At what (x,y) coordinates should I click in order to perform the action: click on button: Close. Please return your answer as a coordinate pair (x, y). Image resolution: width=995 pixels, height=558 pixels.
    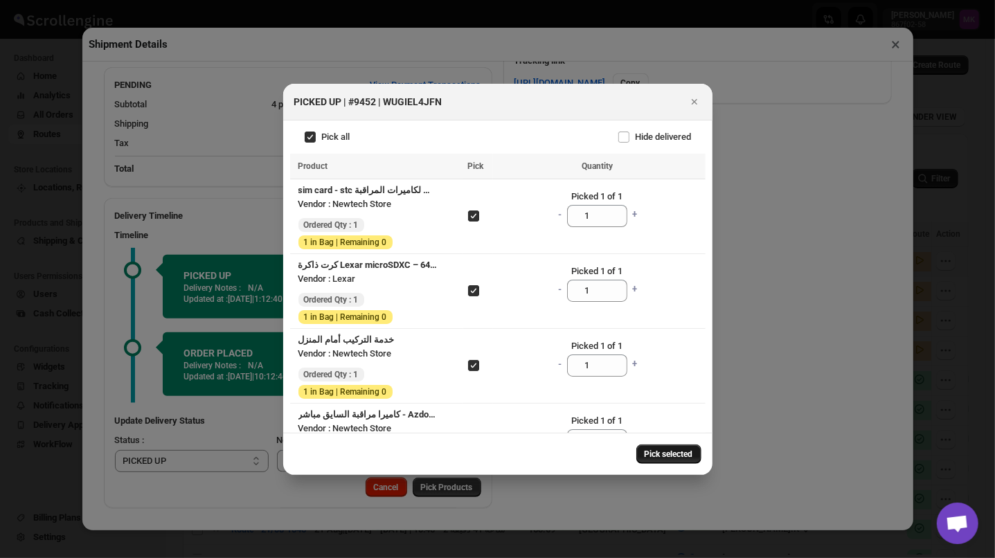
    Looking at the image, I should click on (695, 102).